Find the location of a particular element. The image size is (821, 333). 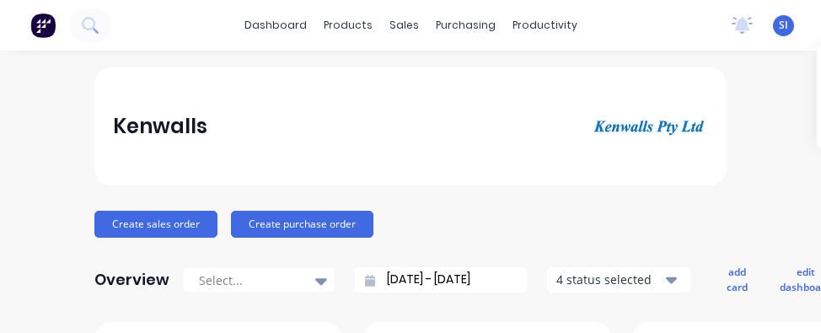

div: Kenwalls is located at coordinates (160, 126).